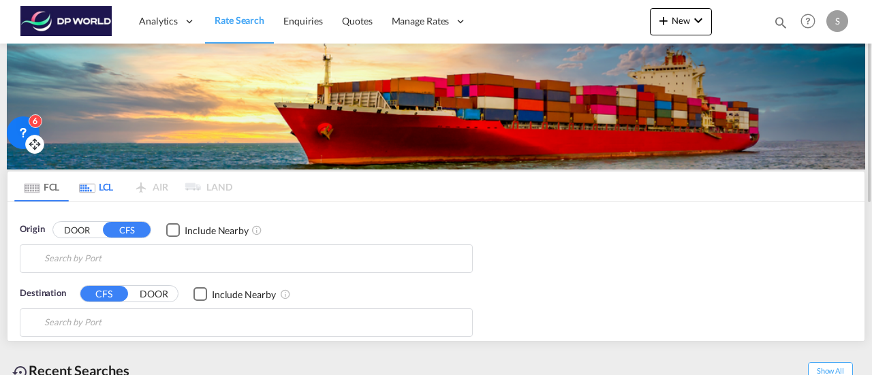 The image size is (872, 375). I want to click on md-icon: icon-plus 400-fg, so click(663, 20).